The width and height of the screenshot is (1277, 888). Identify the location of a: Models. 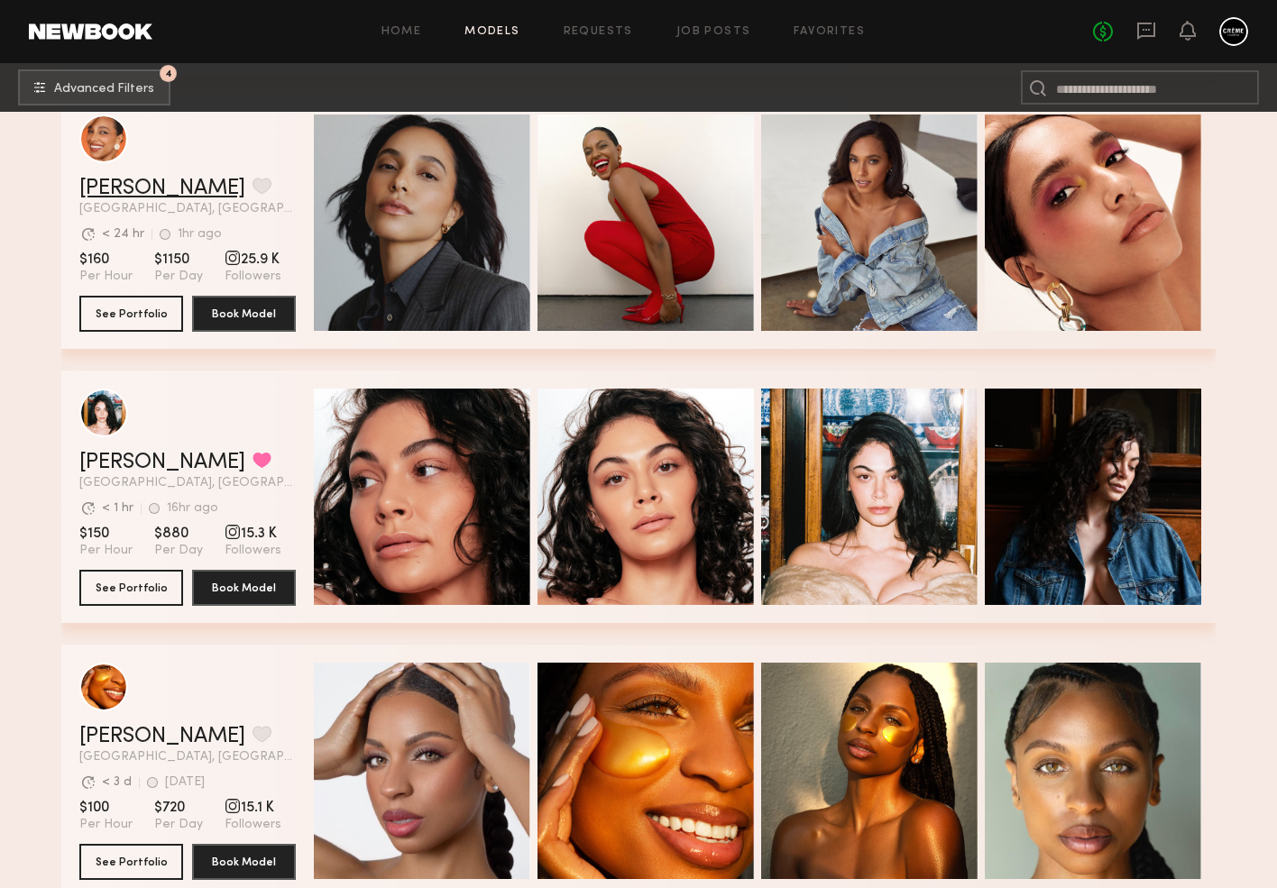
(491, 32).